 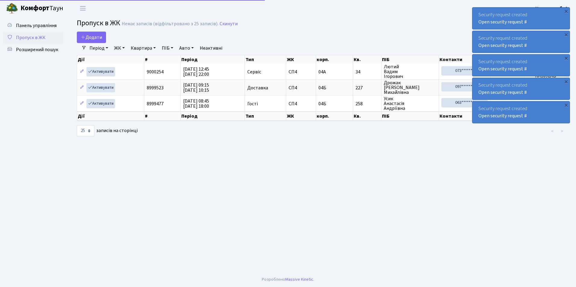 What do you see at coordinates (288, 280) in the screenshot?
I see `div: Розроблено .` at bounding box center [288, 280].